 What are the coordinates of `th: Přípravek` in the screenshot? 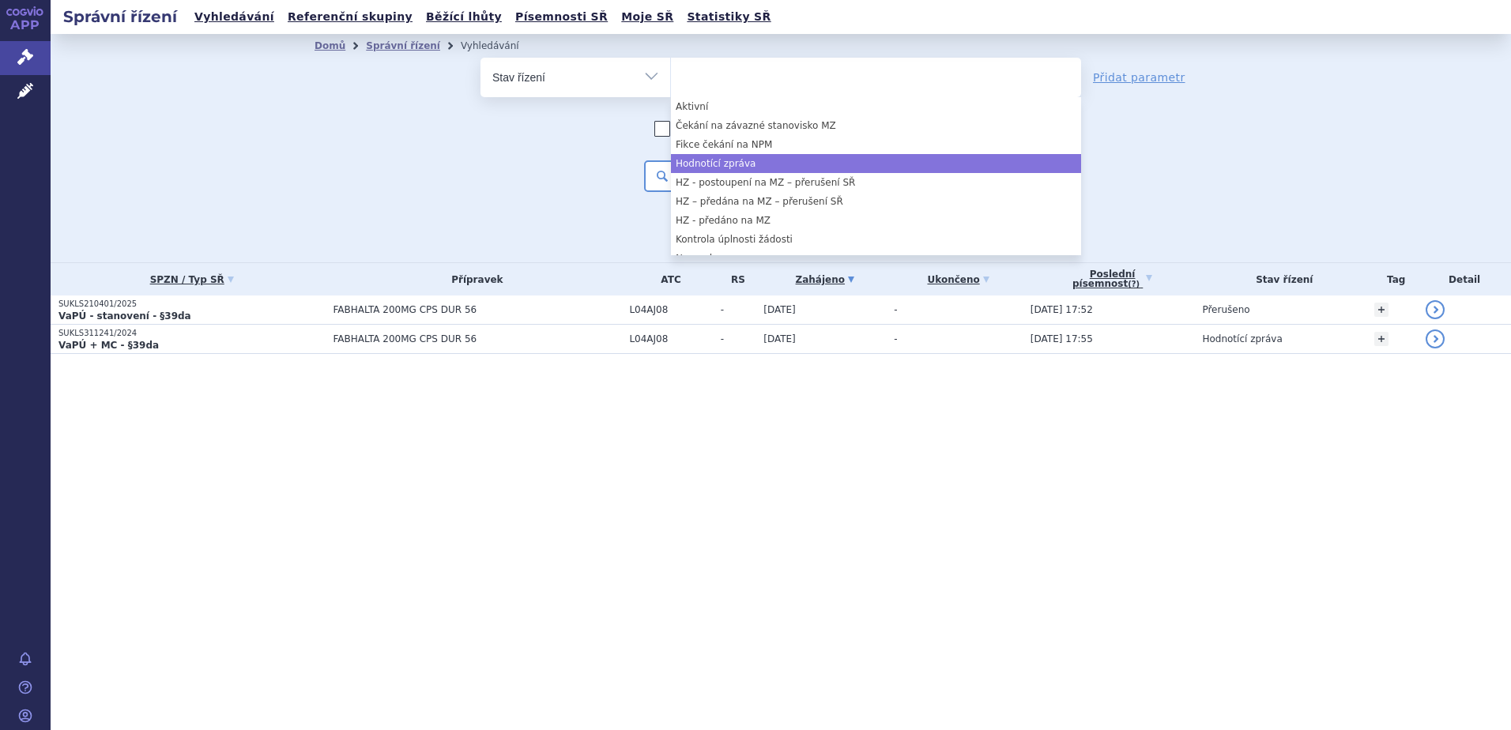 It's located at (473, 279).